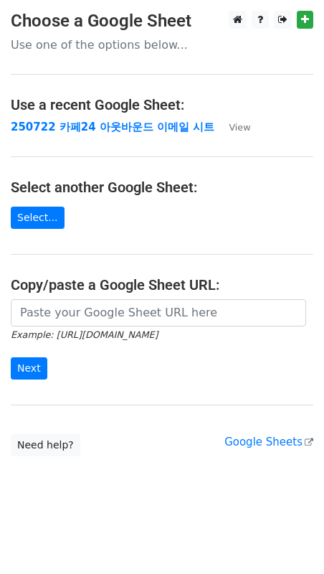 This screenshot has width=324, height=574. What do you see at coordinates (158, 313) in the screenshot?
I see `input: Paste your Google Sheet URL here` at bounding box center [158, 313].